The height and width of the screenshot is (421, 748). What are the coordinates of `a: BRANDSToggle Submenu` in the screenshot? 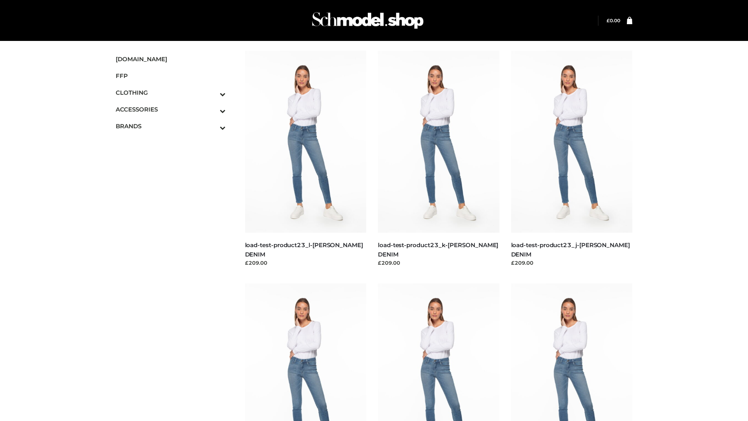 It's located at (171, 126).